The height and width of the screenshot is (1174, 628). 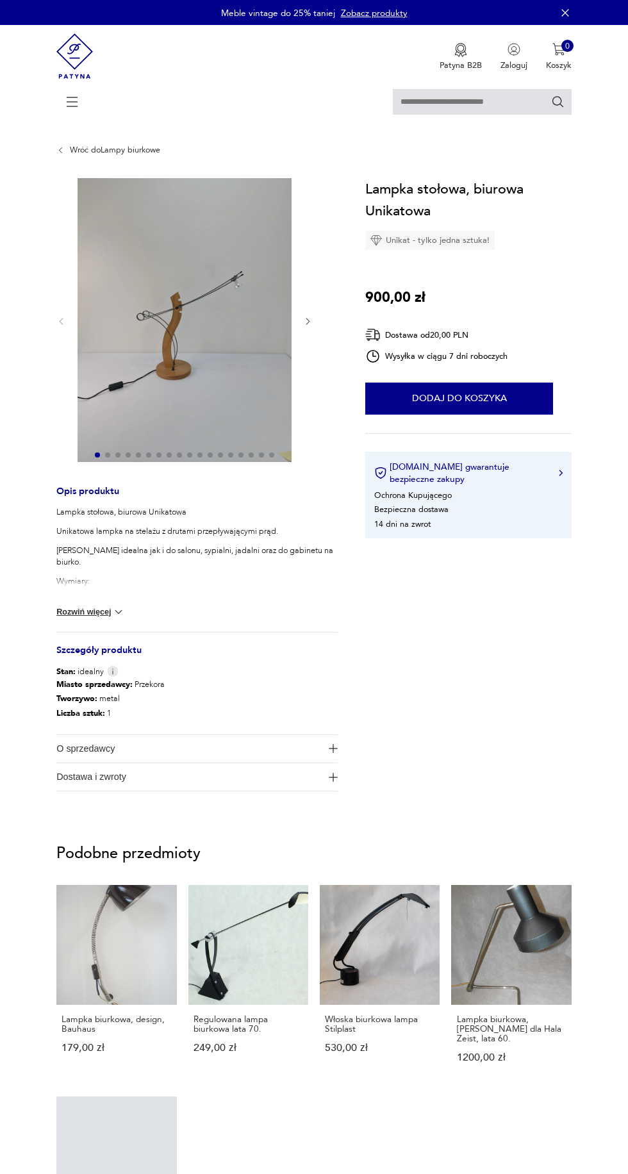 I want to click on p: Meble vintage do 25% taniej, so click(x=278, y=13).